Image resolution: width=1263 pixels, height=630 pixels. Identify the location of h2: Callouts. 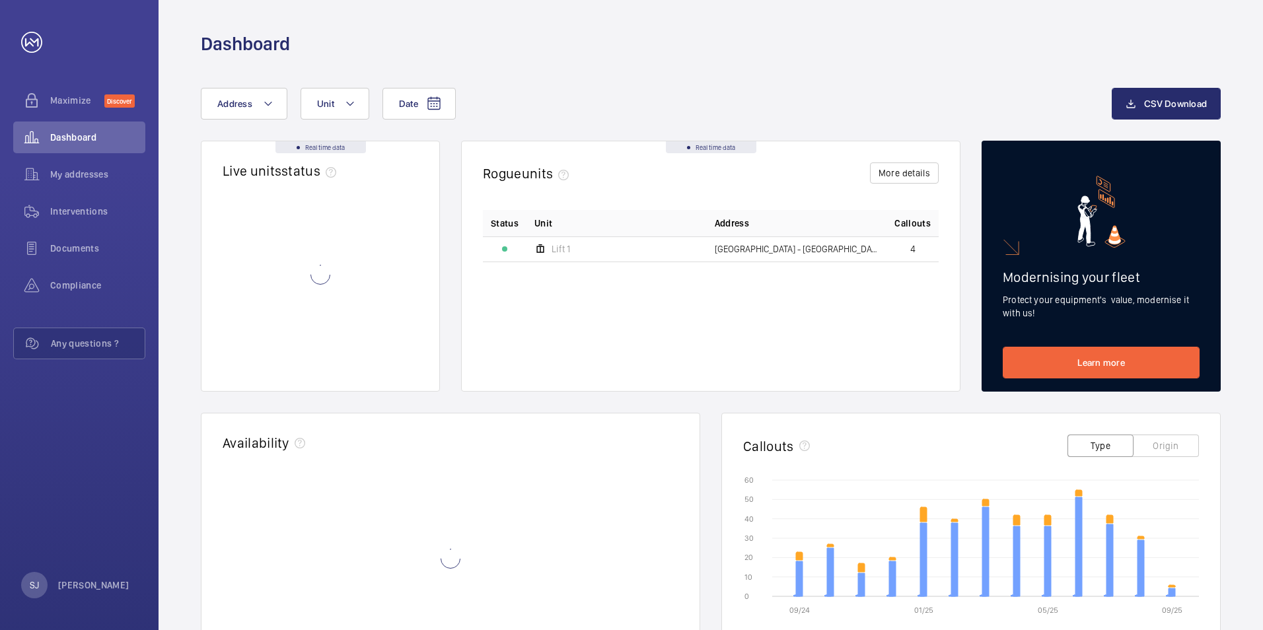
(768, 446).